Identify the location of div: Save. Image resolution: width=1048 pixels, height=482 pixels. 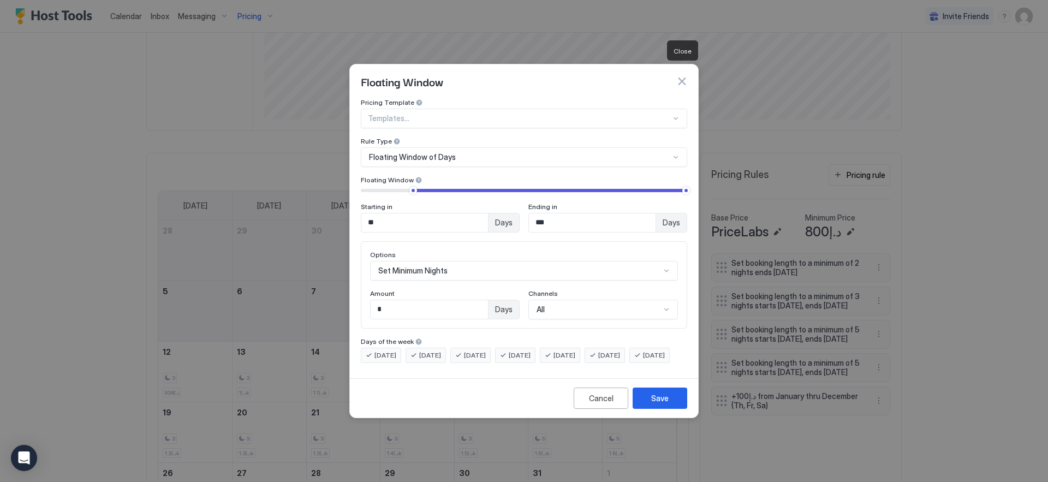
(660, 398).